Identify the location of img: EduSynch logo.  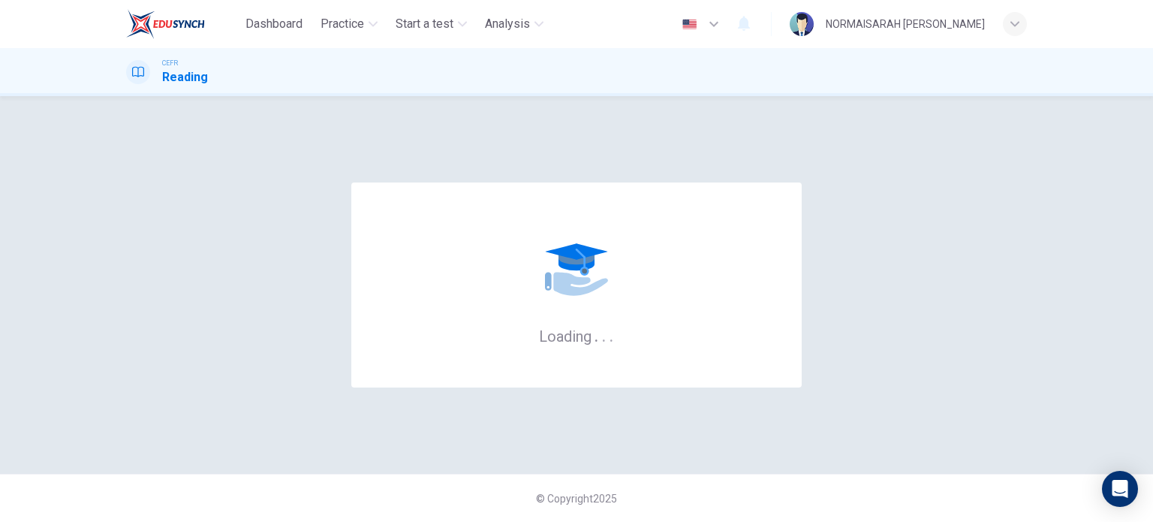
(165, 24).